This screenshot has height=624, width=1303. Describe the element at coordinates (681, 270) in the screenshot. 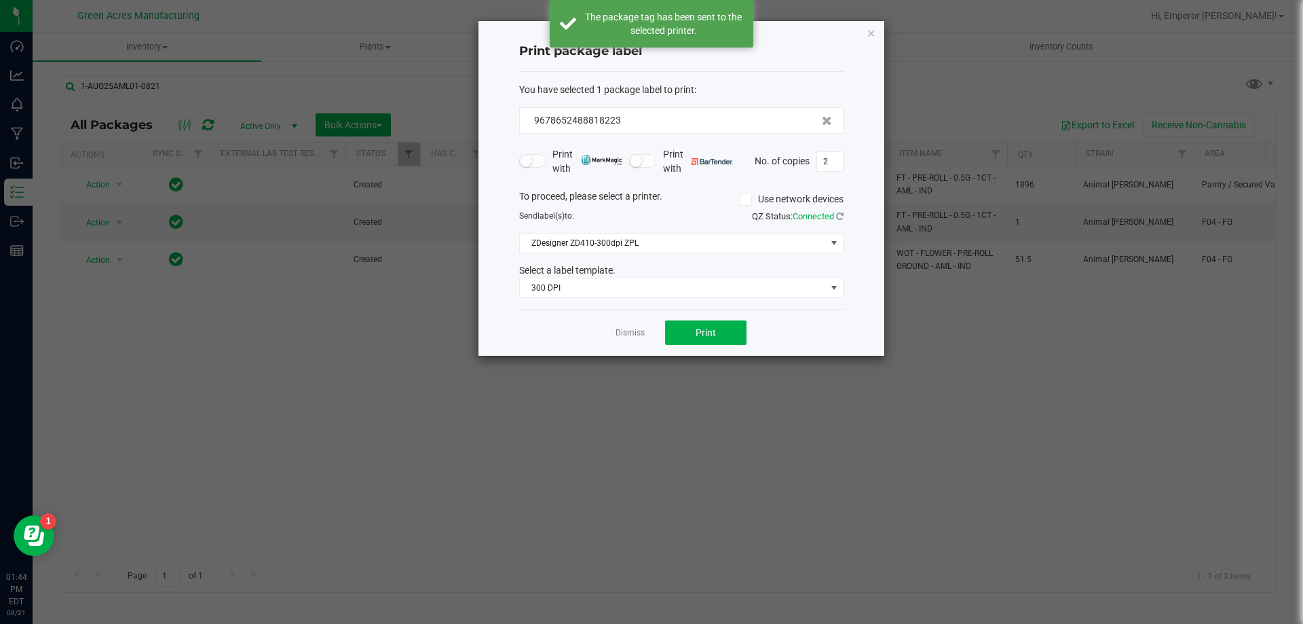

I see `div: Select a label template.` at that location.